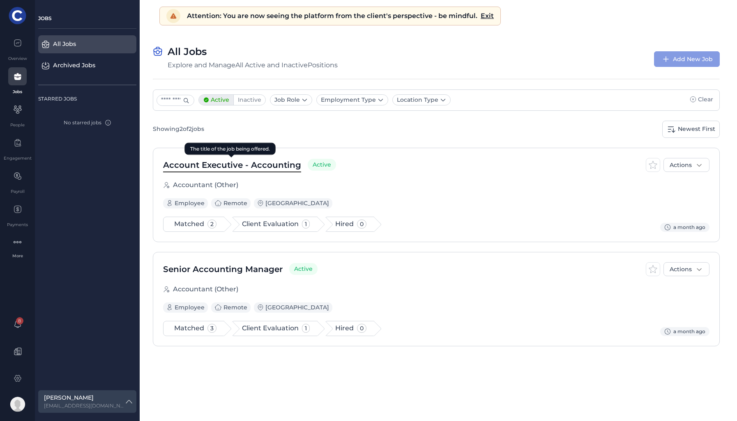 This screenshot has height=421, width=737. What do you see at coordinates (87, 123) in the screenshot?
I see `div: No starred jobs` at bounding box center [87, 123].